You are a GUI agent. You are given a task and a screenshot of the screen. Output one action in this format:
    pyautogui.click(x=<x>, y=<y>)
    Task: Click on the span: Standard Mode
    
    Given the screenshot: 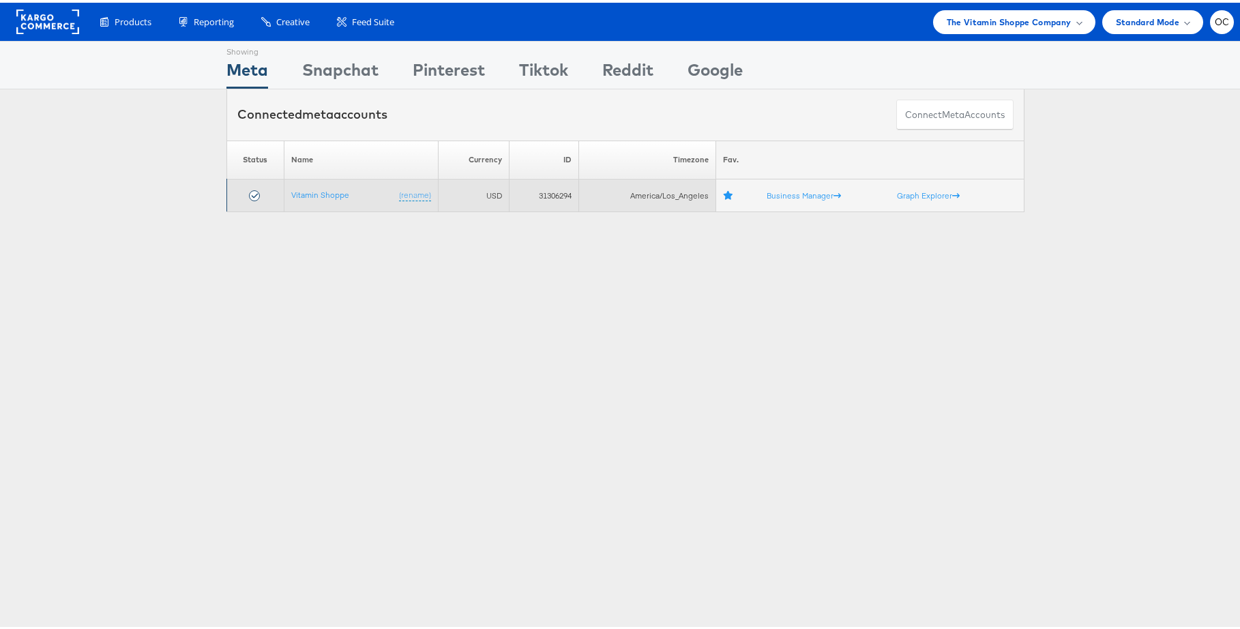 What is the action you would take?
    pyautogui.click(x=1147, y=19)
    